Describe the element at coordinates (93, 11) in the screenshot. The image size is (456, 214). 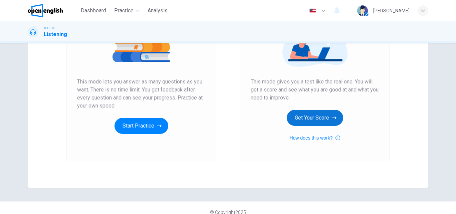
I see `span: Dashboard` at that location.